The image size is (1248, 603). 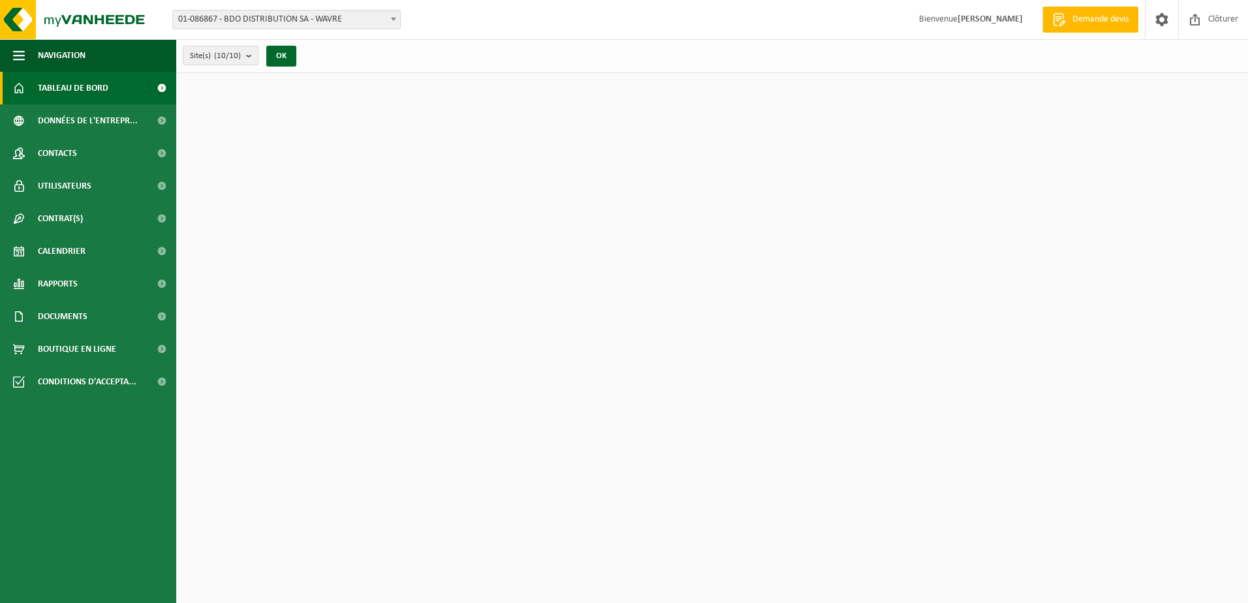 What do you see at coordinates (221, 55) in the screenshot?
I see `button: Site(s)(10/10)` at bounding box center [221, 55].